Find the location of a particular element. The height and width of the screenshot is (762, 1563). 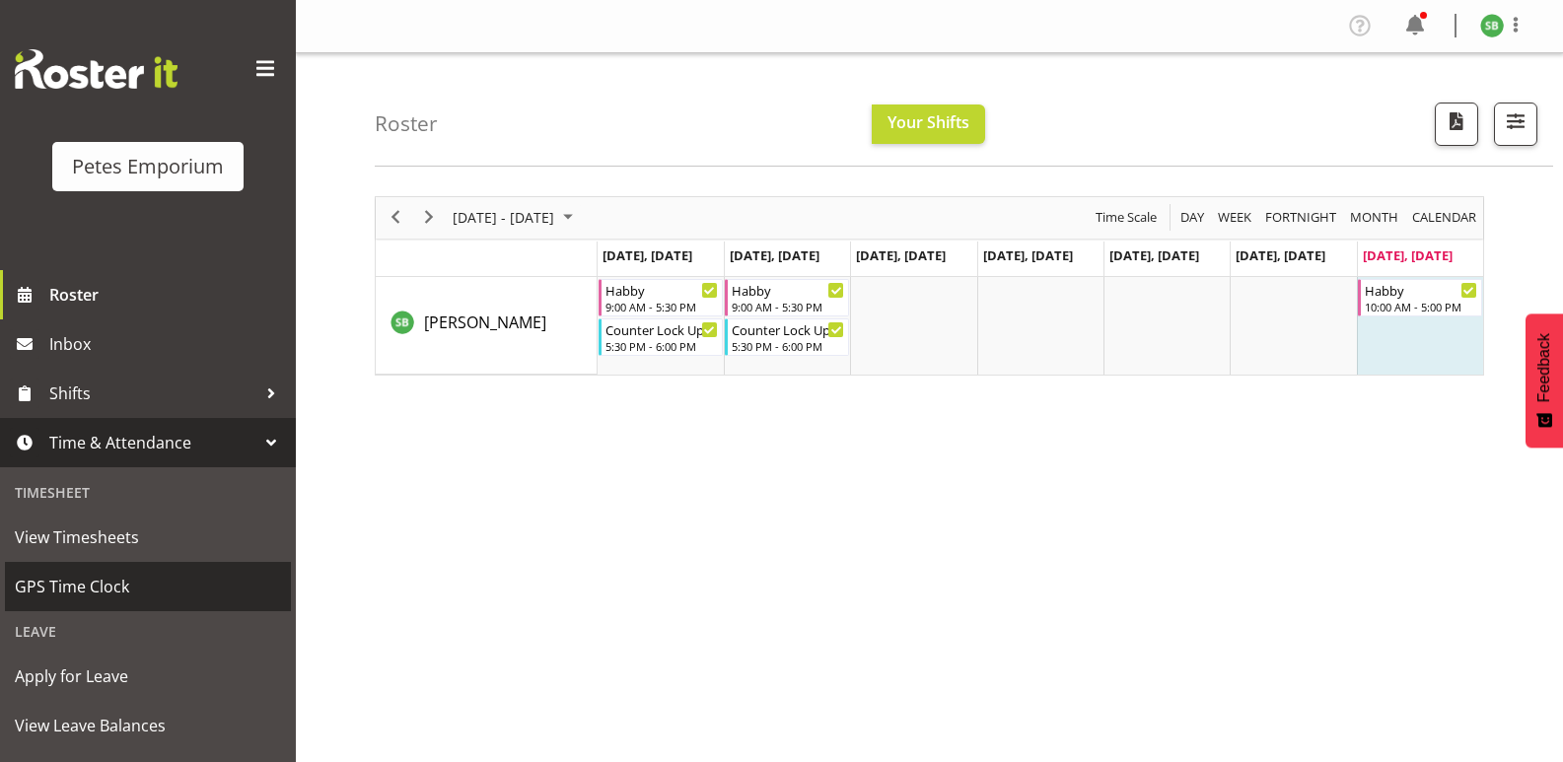

button: August 2025 is located at coordinates (516, 217).